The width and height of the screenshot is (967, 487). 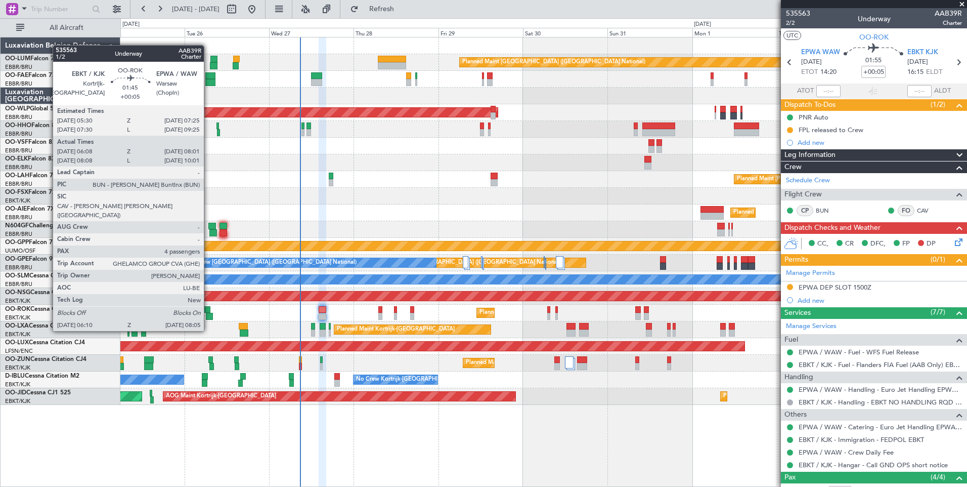 What do you see at coordinates (46, 359) in the screenshot?
I see `a: OO-ZUNCessna Citation CJ4` at bounding box center [46, 359].